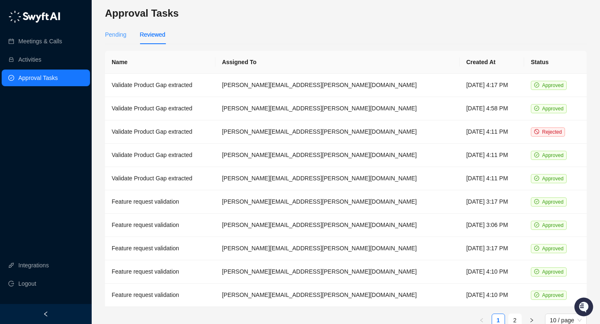 The width and height of the screenshot is (600, 324). Describe the element at coordinates (24, 121) in the screenshot. I see `span: Docs` at that location.